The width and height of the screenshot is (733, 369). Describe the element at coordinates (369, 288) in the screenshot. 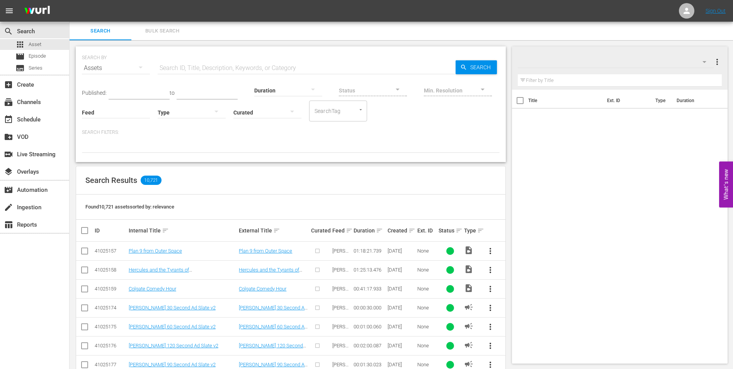

I see `div: 00:41:17.933` at that location.